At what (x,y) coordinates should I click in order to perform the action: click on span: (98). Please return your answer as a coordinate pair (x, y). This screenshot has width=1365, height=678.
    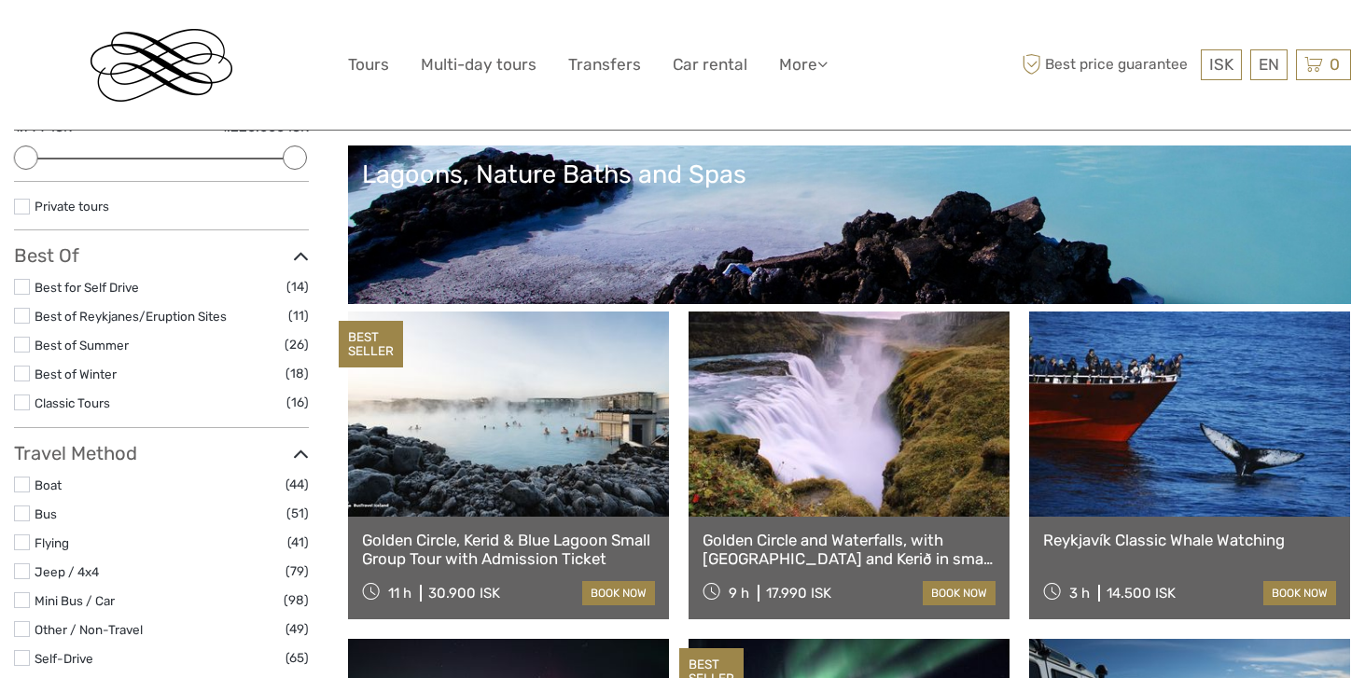
    Looking at the image, I should click on (296, 600).